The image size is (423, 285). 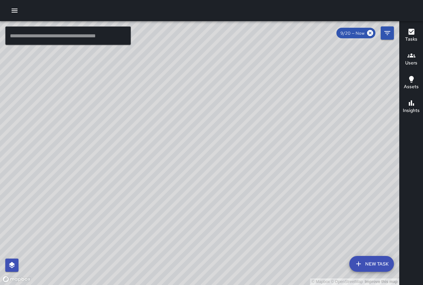 What do you see at coordinates (411, 87) in the screenshot?
I see `h6: Assets` at bounding box center [411, 87].